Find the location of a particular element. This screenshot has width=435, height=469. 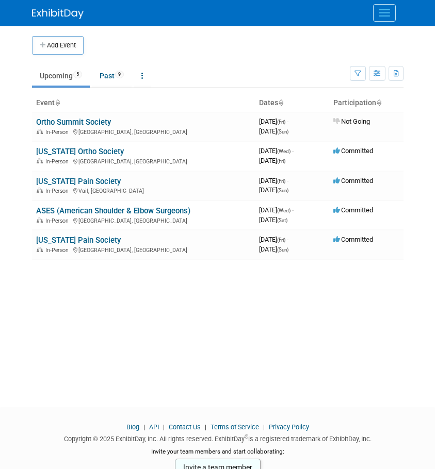

a: ASES (American Shoulder & Elbow Surgeons) is located at coordinates (113, 211).